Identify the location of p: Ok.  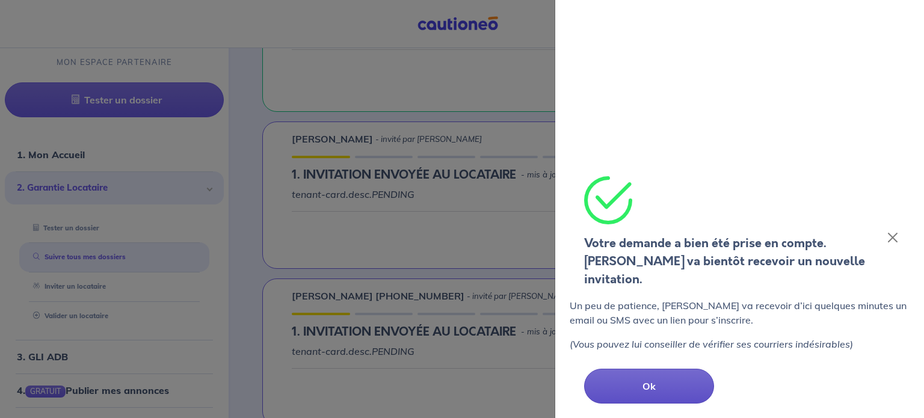
(649, 386).